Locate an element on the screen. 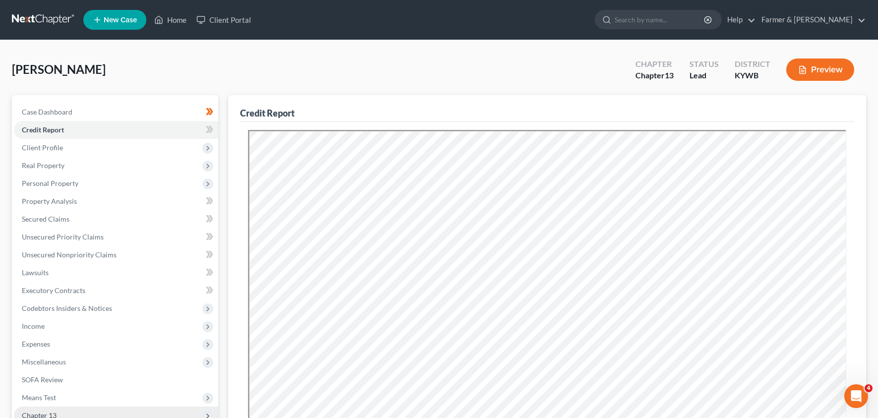  span: Means Test is located at coordinates (39, 397).